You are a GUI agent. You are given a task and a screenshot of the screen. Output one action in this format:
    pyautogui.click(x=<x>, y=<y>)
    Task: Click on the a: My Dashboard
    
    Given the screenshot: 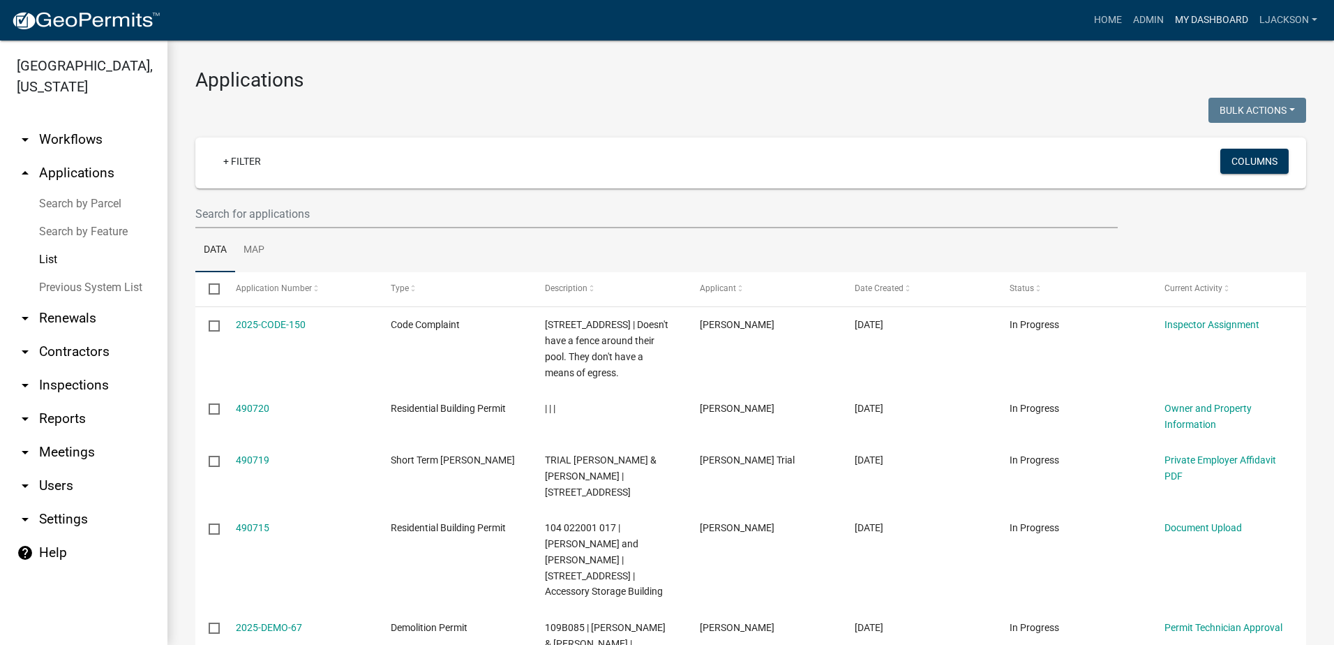 What is the action you would take?
    pyautogui.click(x=1211, y=20)
    